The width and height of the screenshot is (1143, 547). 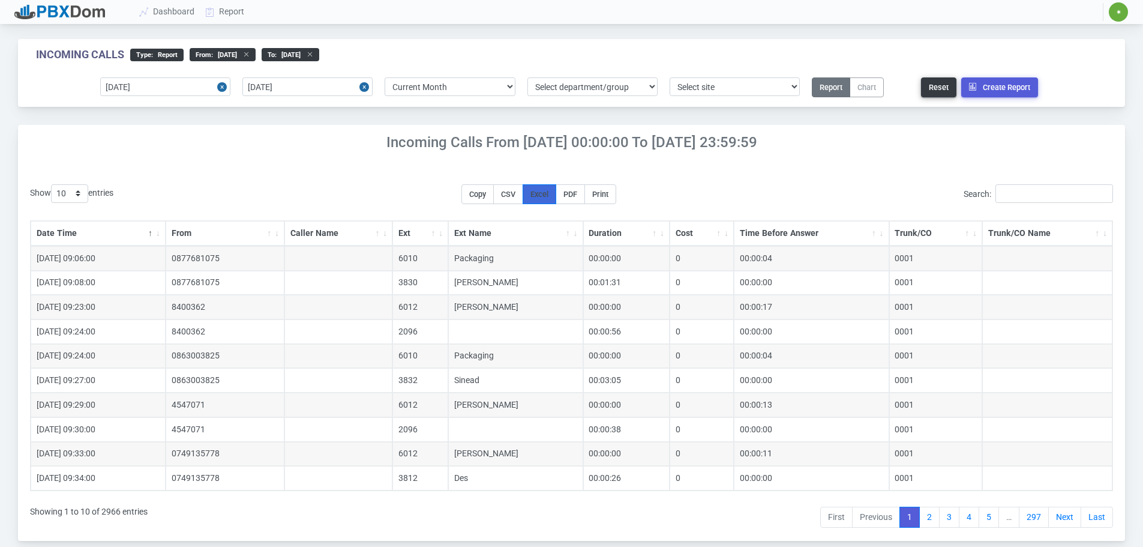 I want to click on th: Ext Name: activate to sort column ascending, so click(x=516, y=233).